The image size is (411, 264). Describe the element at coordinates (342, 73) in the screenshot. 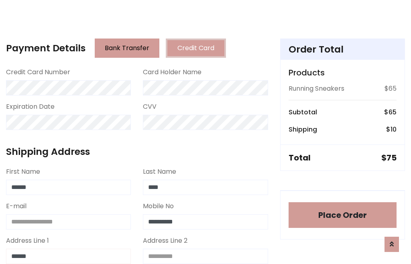

I see `h5: Products` at that location.